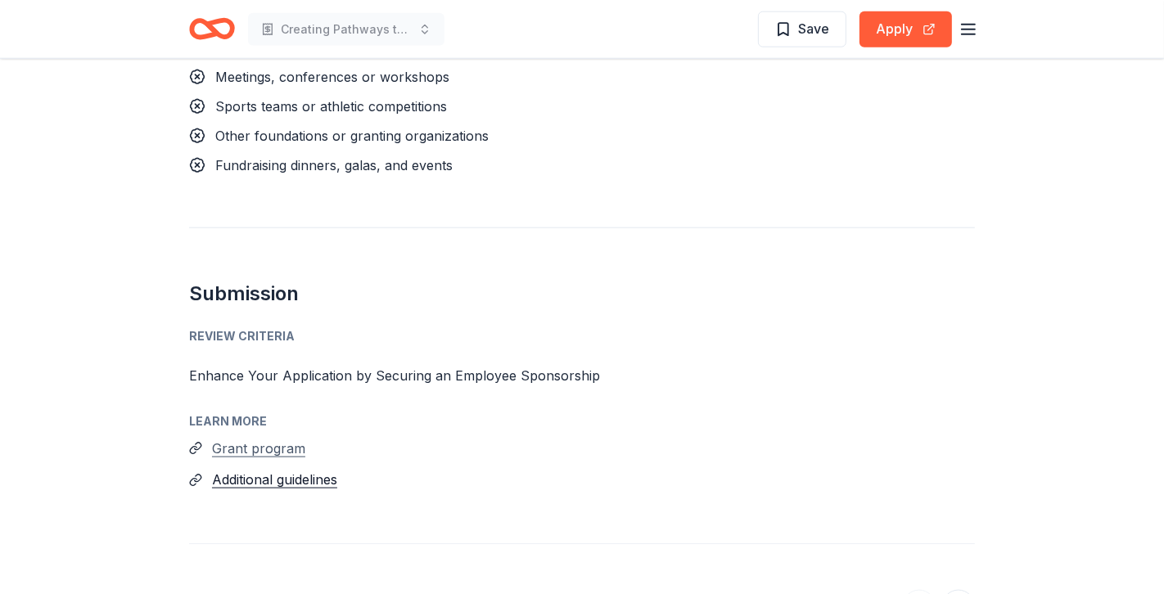 The image size is (1164, 594). I want to click on div: Learn more, so click(582, 421).